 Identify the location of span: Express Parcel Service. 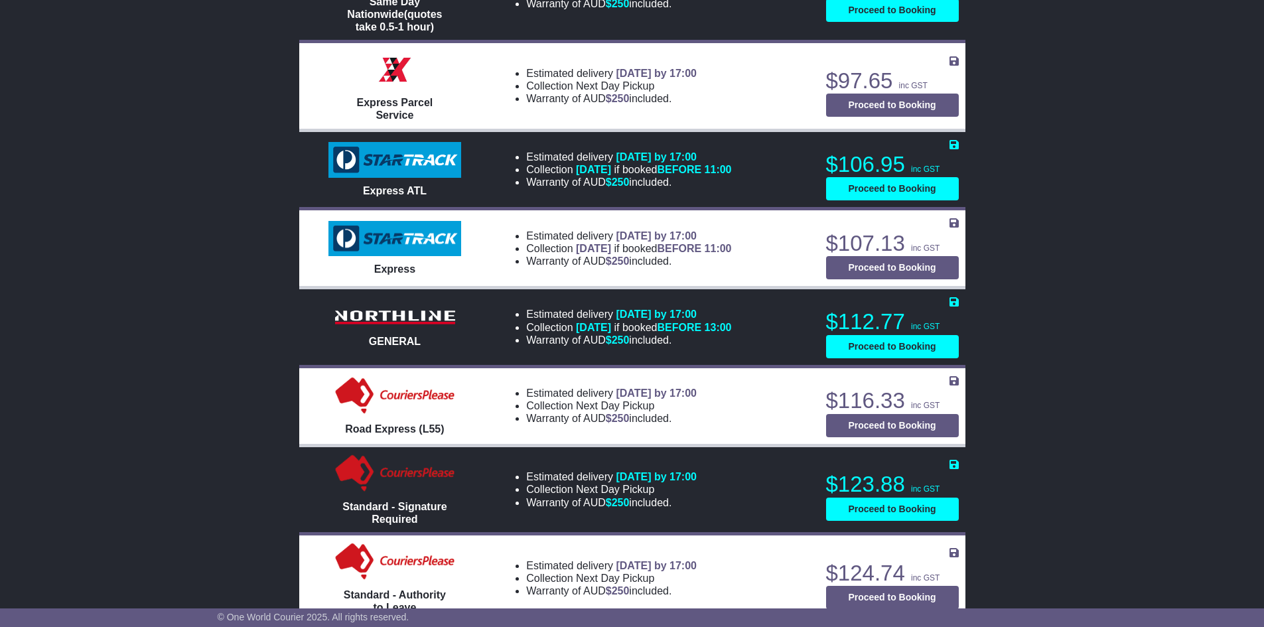
(395, 109).